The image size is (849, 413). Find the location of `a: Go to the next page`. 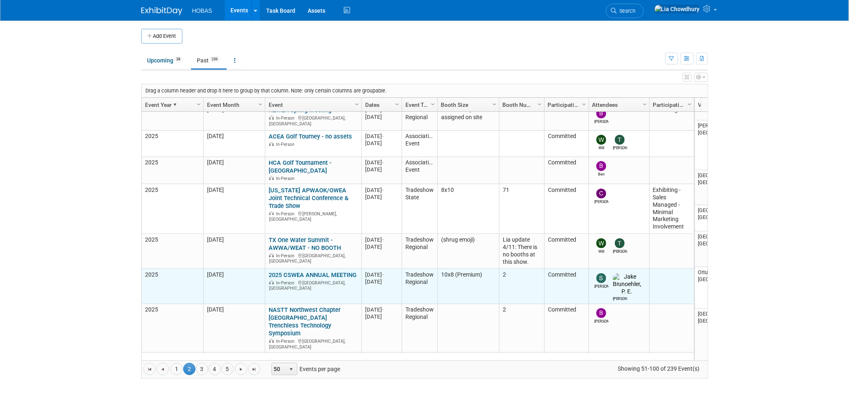

a: Go to the next page is located at coordinates (241, 369).